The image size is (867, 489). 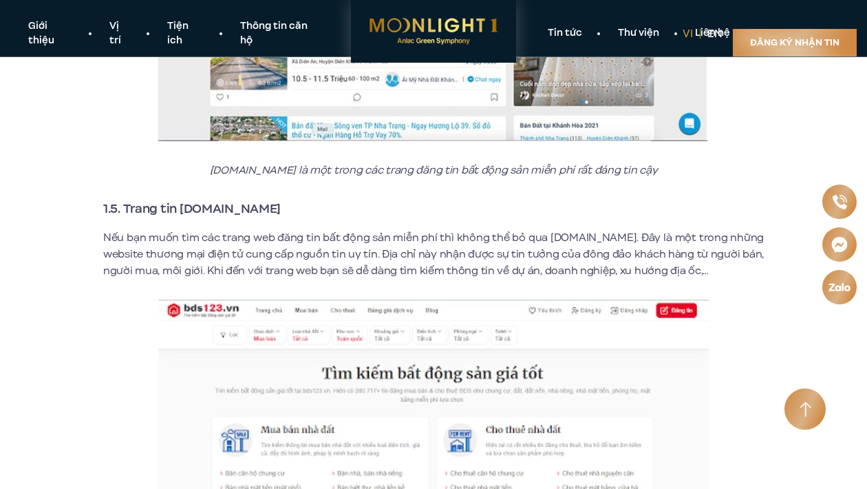 What do you see at coordinates (120, 34) in the screenshot?
I see `a: Vị trí` at bounding box center [120, 34].